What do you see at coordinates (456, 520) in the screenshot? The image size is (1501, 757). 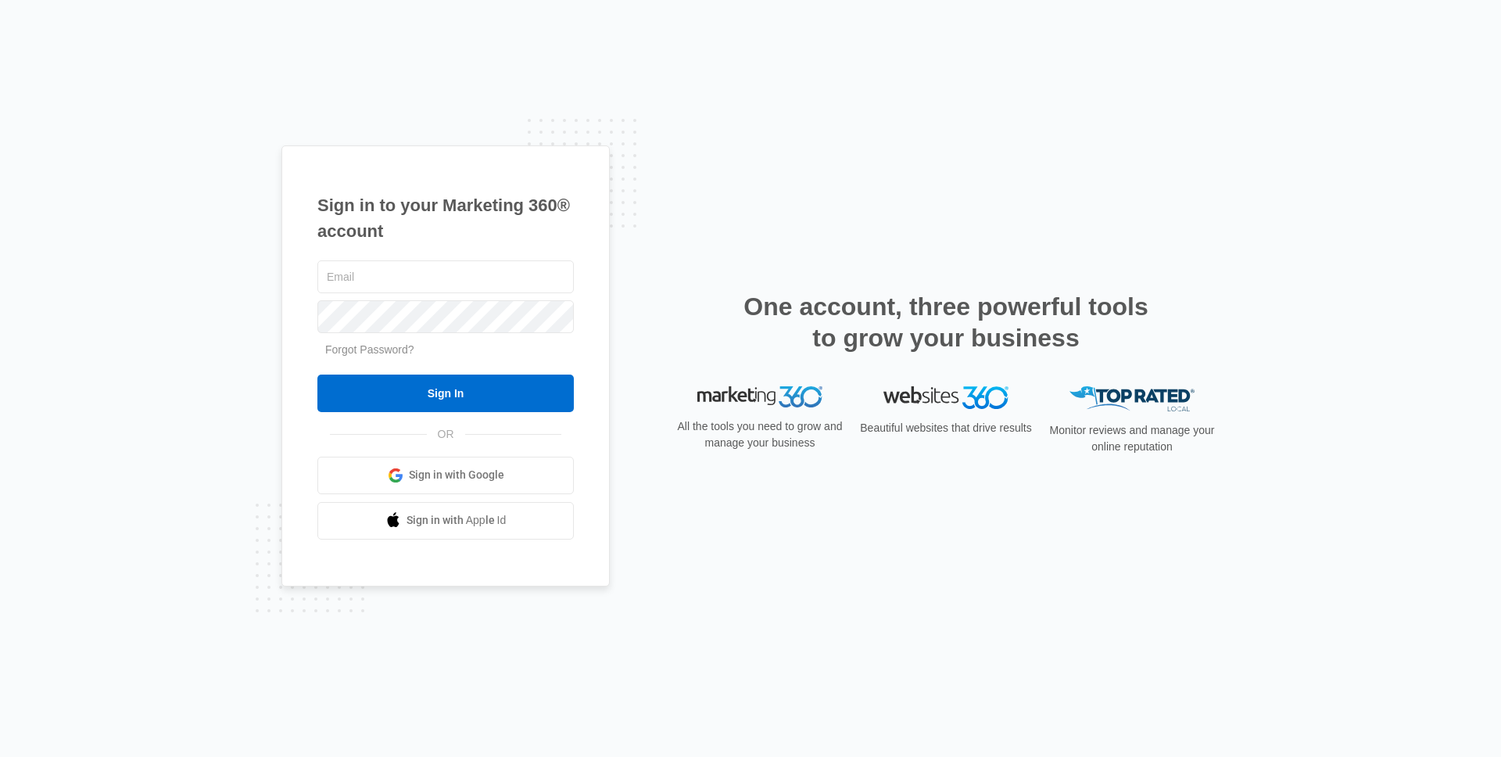 I see `span: Sign in with Apple Id` at bounding box center [456, 520].